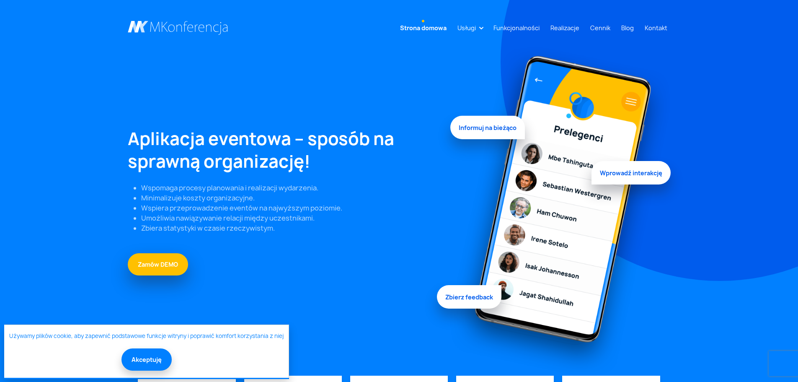 The width and height of the screenshot is (798, 382). What do you see at coordinates (561, 211) in the screenshot?
I see `img: Graficzny element strony` at bounding box center [561, 211].